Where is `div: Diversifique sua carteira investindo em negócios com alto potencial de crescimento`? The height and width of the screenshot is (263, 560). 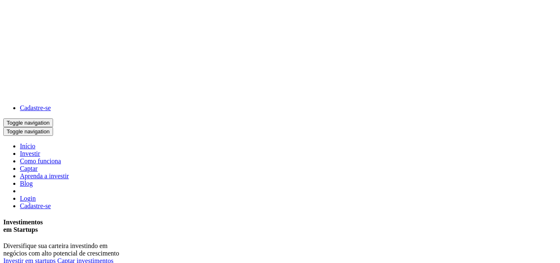 div: Diversifique sua carteira investindo em negócios com alto potencial de crescimento is located at coordinates (280, 249).